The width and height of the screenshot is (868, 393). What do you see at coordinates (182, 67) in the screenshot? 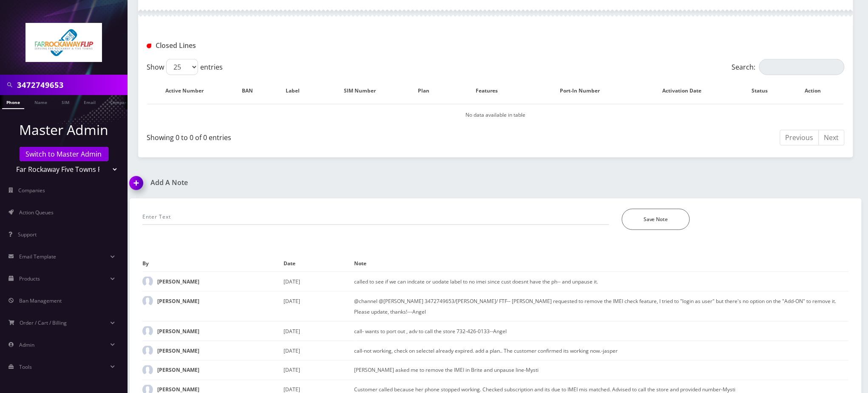
I see `select: Showentries` at bounding box center [182, 67].